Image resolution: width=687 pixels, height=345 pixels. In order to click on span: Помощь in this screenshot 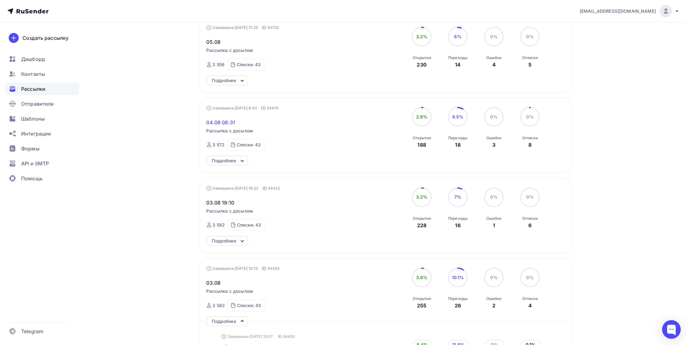, I will do `click(32, 178)`.